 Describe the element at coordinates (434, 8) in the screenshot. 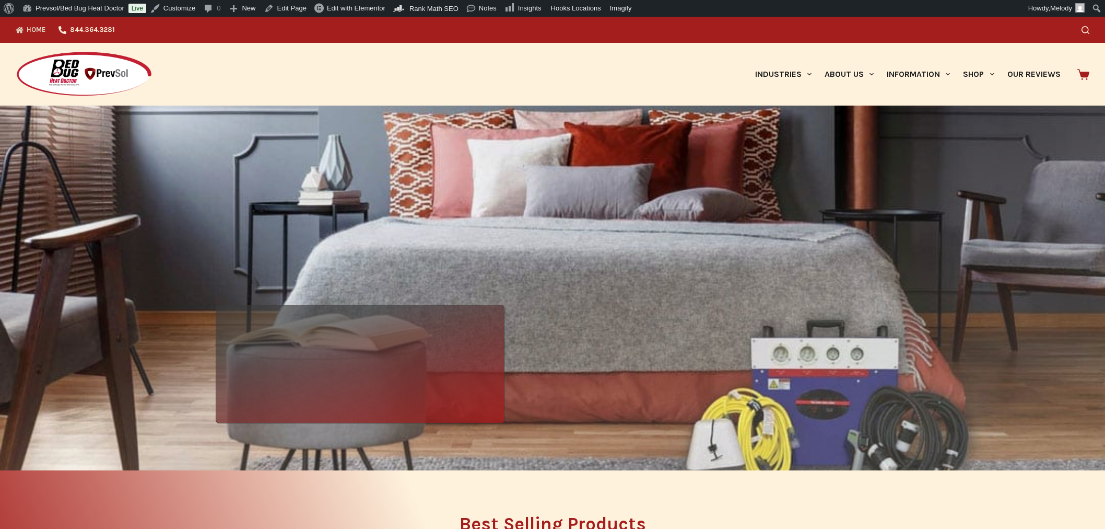

I see `span: Rank Math SEO` at that location.